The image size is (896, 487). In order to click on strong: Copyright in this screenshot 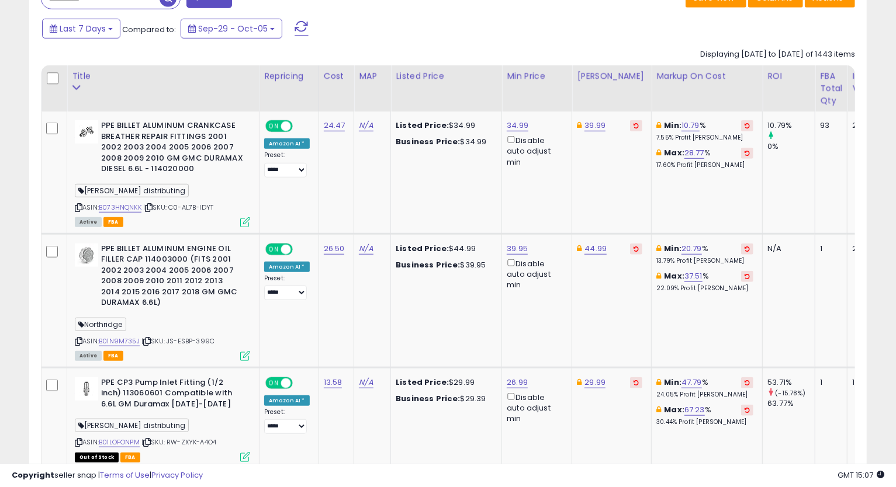, I will do `click(33, 475)`.